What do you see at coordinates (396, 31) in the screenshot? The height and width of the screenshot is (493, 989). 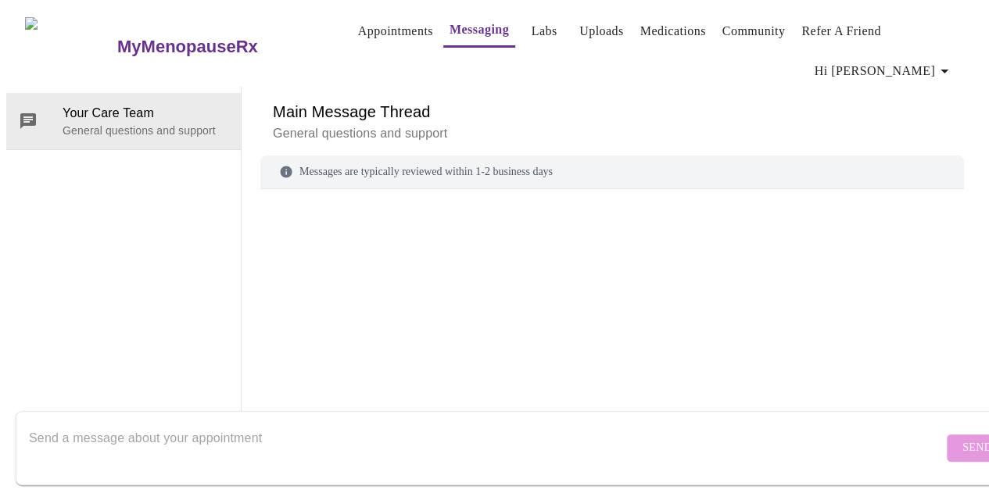 I see `a: Appointments` at bounding box center [396, 31].